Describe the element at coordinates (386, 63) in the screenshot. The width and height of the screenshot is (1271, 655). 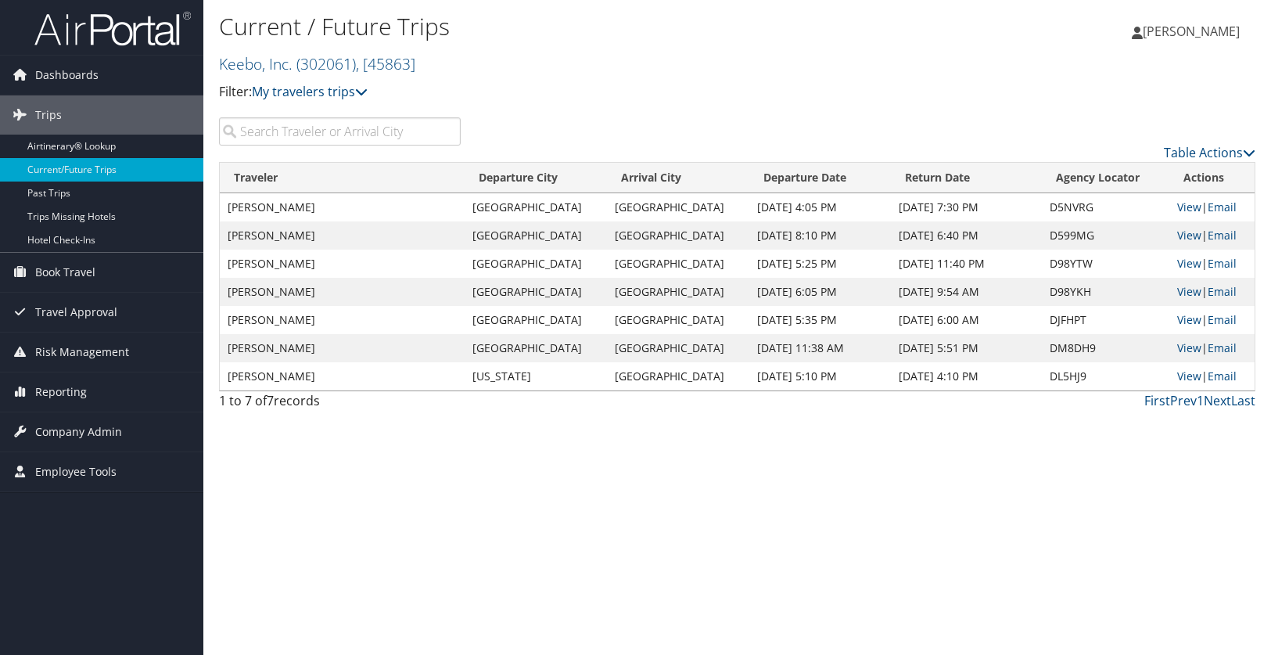
I see `span: , [ 45863 ]` at that location.